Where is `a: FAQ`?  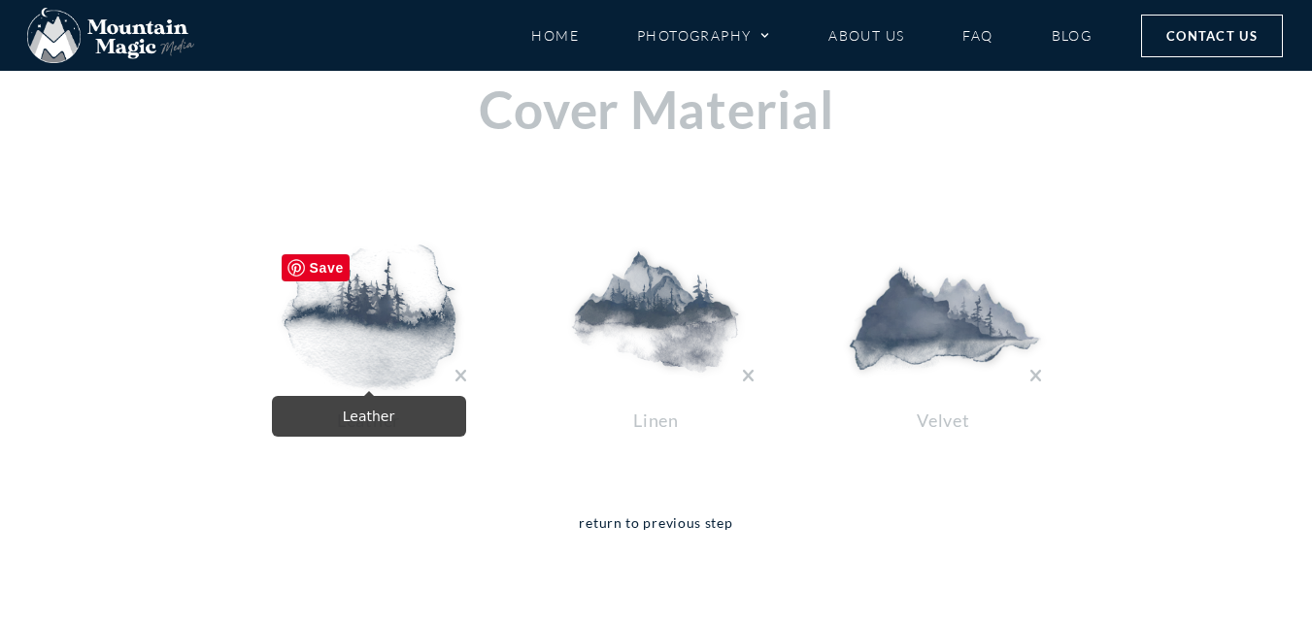 a: FAQ is located at coordinates (977, 35).